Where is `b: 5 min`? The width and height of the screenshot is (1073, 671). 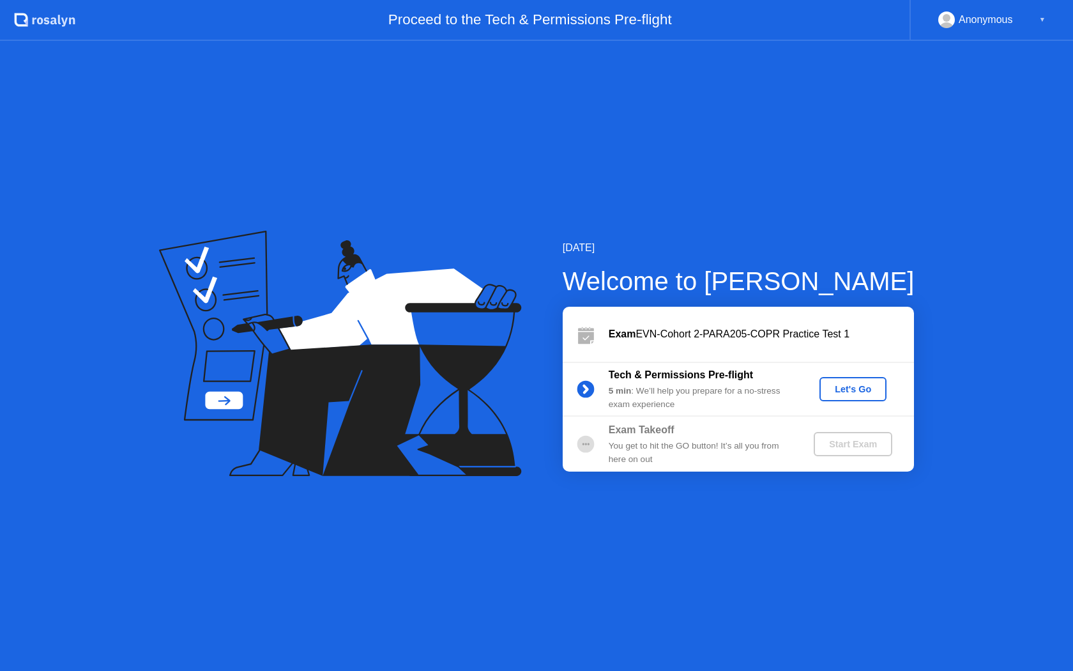
b: 5 min is located at coordinates (620, 390).